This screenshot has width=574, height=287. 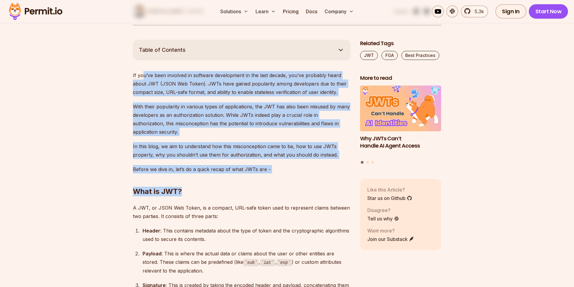 I want to click on a: Docs, so click(x=312, y=11).